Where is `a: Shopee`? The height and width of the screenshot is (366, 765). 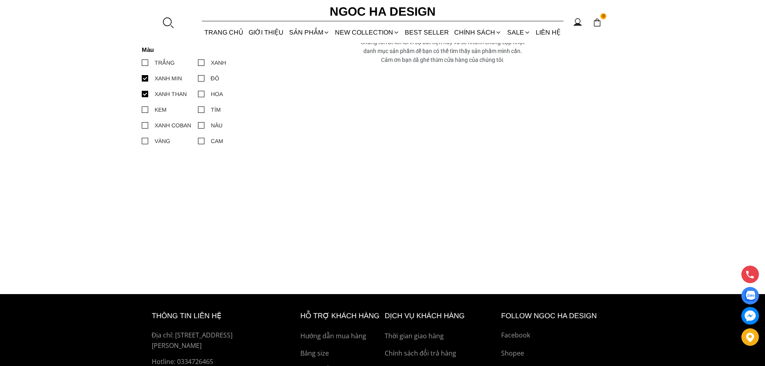 a: Shopee is located at coordinates (557, 353).